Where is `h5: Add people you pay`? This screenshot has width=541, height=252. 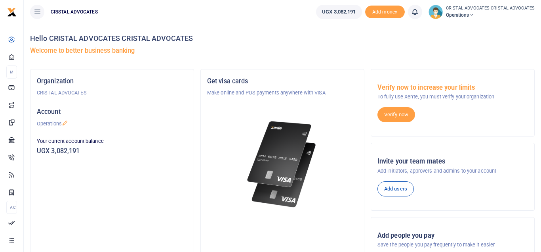
h5: Add people you pay is located at coordinates (453, 235).